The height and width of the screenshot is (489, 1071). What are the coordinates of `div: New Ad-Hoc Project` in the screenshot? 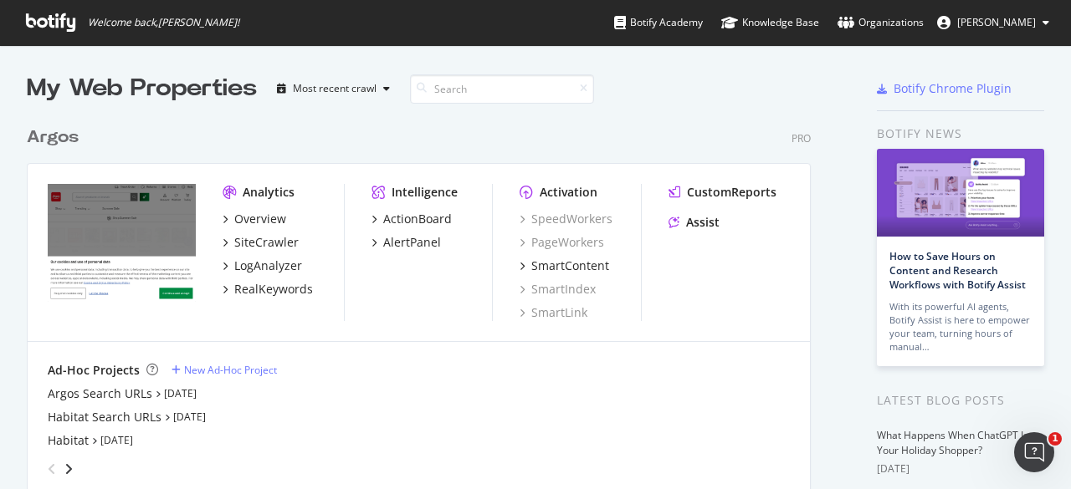 It's located at (230, 370).